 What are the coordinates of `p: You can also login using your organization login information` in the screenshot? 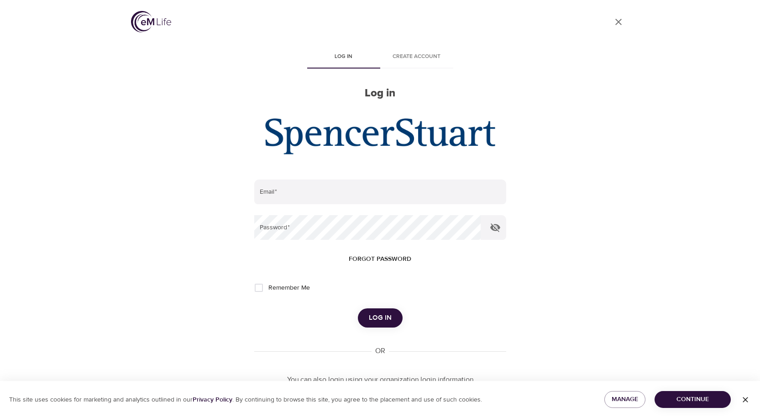 It's located at (380, 379).